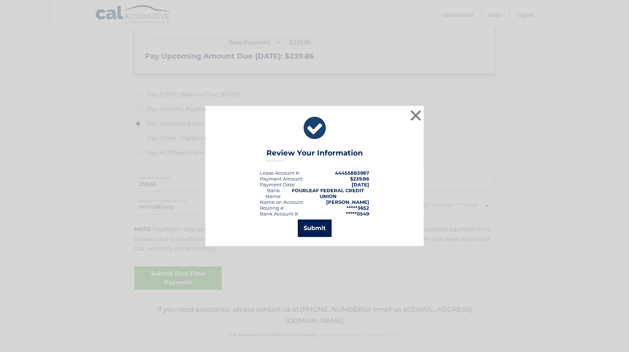  Describe the element at coordinates (314, 155) in the screenshot. I see `h3: Review Your Information` at that location.